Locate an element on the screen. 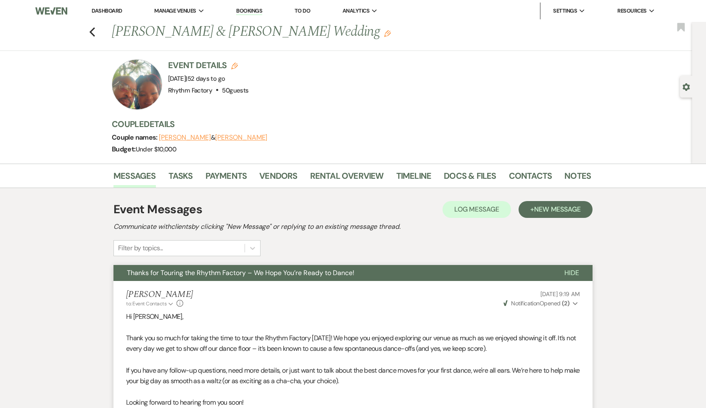  button: Hide is located at coordinates (572, 273).